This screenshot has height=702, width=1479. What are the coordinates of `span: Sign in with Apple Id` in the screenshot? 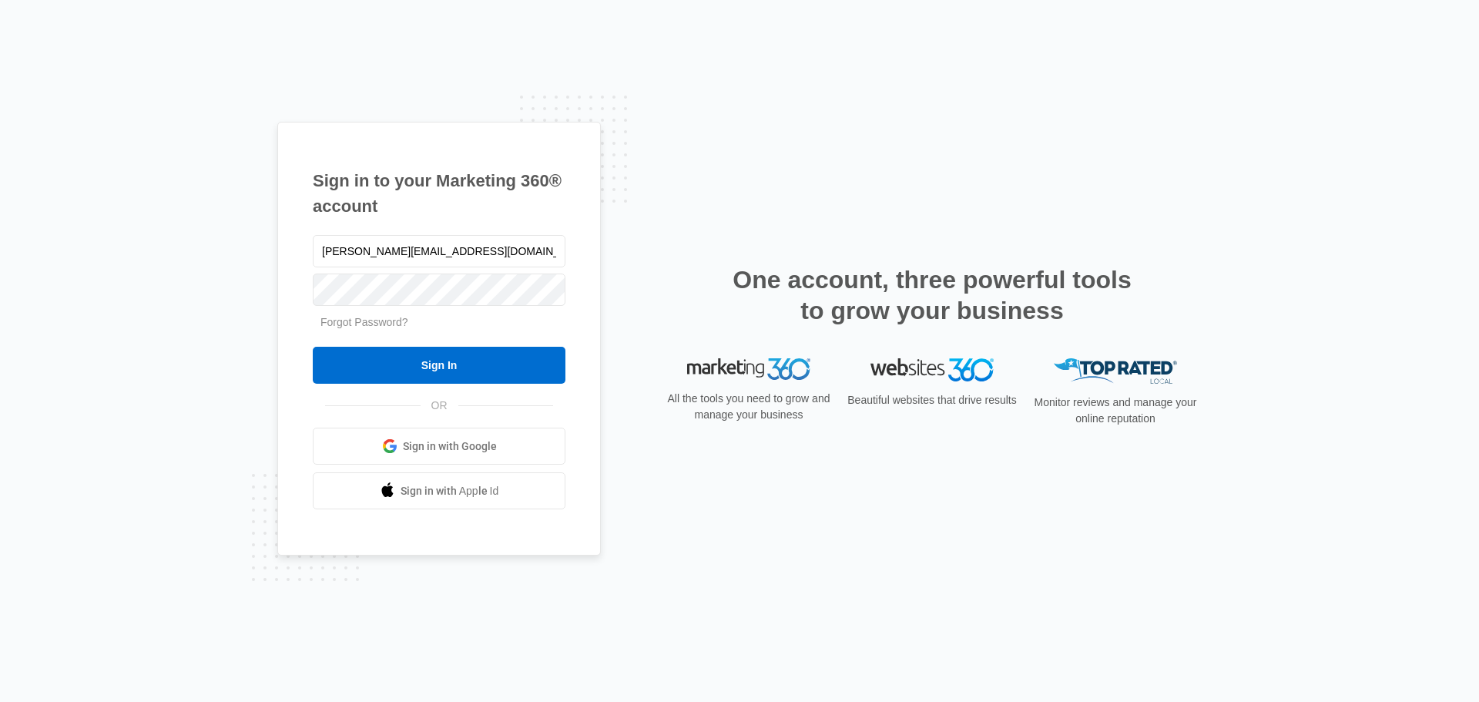 It's located at (450, 491).